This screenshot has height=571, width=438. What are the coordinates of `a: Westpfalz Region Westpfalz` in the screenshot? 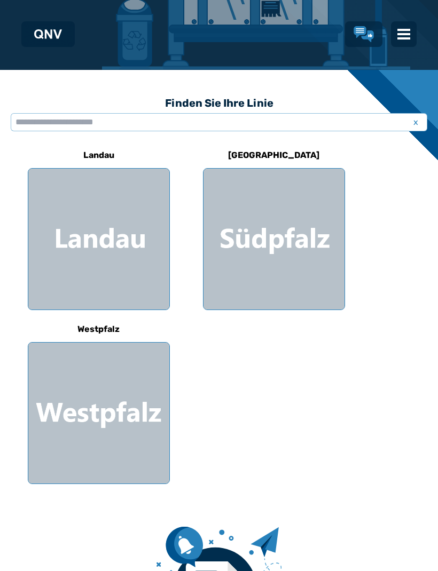 It's located at (99, 400).